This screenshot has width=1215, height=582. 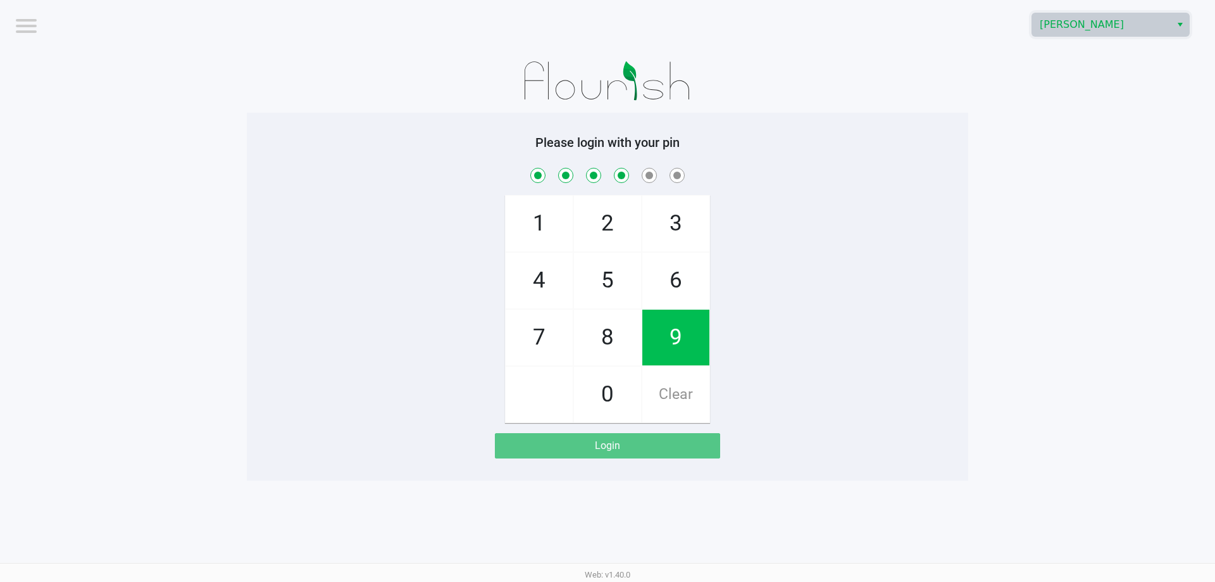 What do you see at coordinates (608, 142) in the screenshot?
I see `h5: Please login with your pin` at bounding box center [608, 142].